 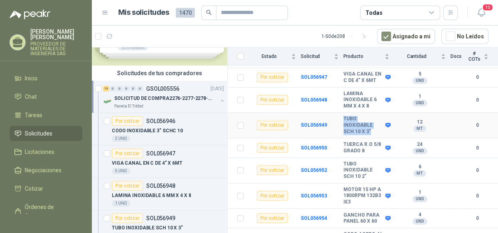 I want to click on b: TUBO INOXIDABLE SCH 10 2", so click(x=364, y=170).